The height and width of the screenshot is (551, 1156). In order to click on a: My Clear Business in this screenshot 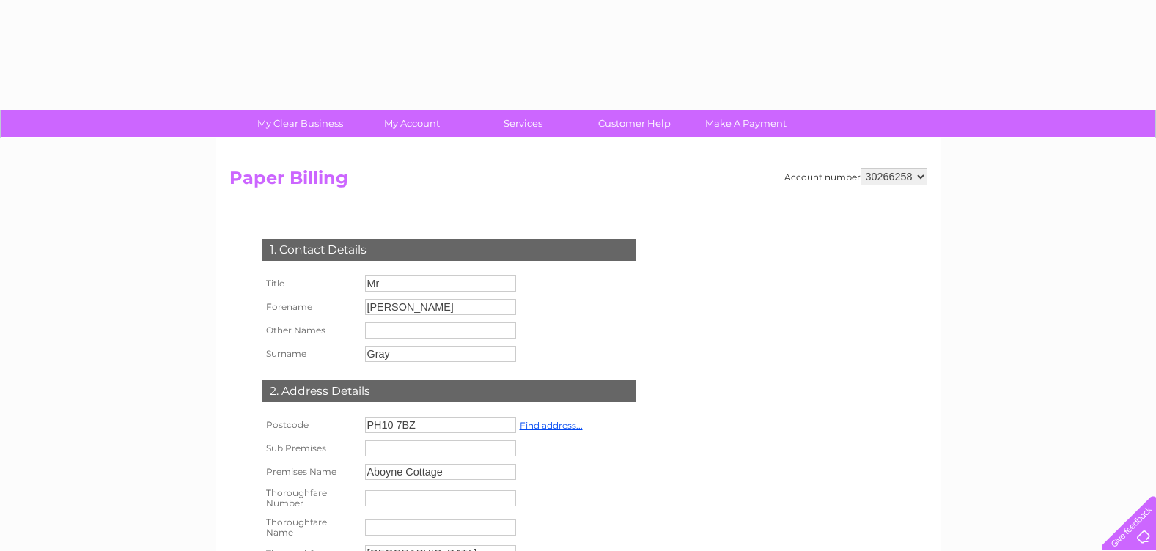, I will do `click(300, 123)`.